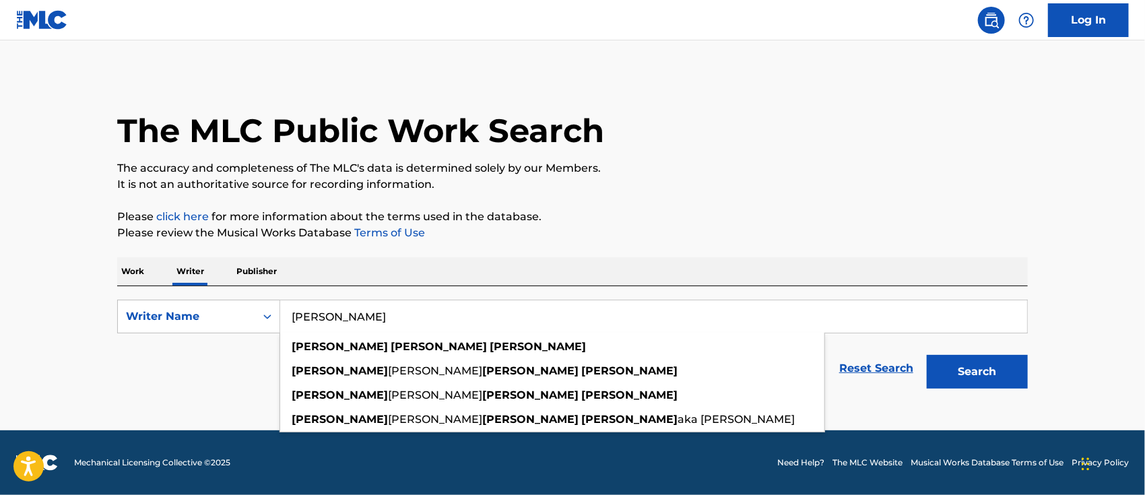 Image resolution: width=1145 pixels, height=495 pixels. What do you see at coordinates (977, 372) in the screenshot?
I see `button: Search` at bounding box center [977, 372].